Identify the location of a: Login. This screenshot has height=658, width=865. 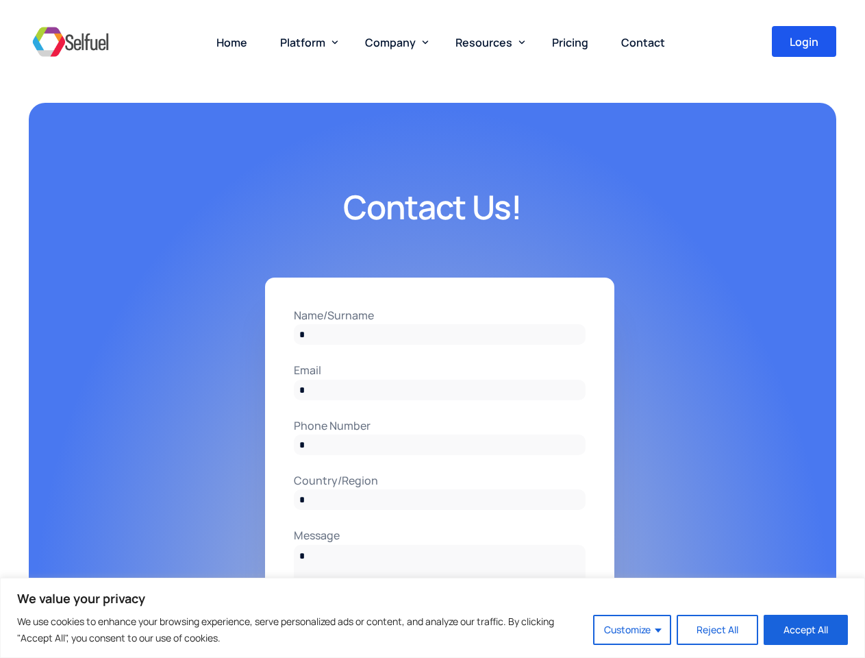
(804, 41).